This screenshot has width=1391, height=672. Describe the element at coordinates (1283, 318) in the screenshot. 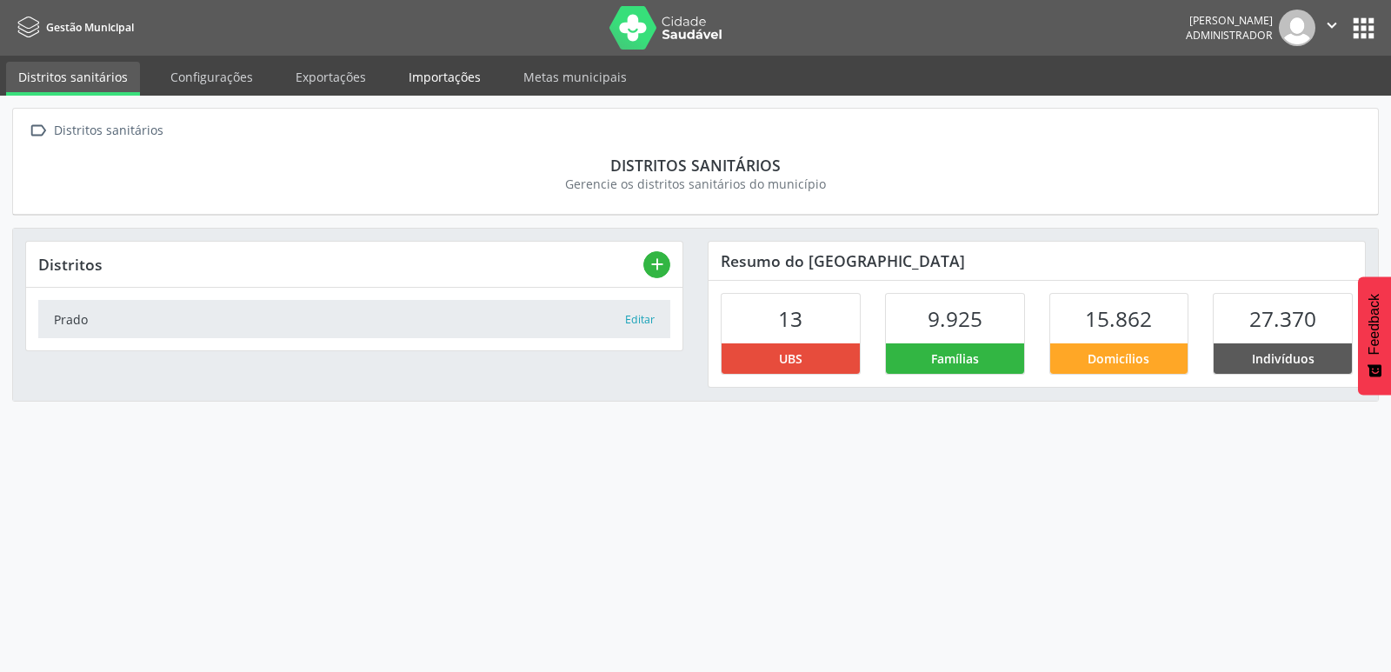

I see `span: 27.370` at that location.